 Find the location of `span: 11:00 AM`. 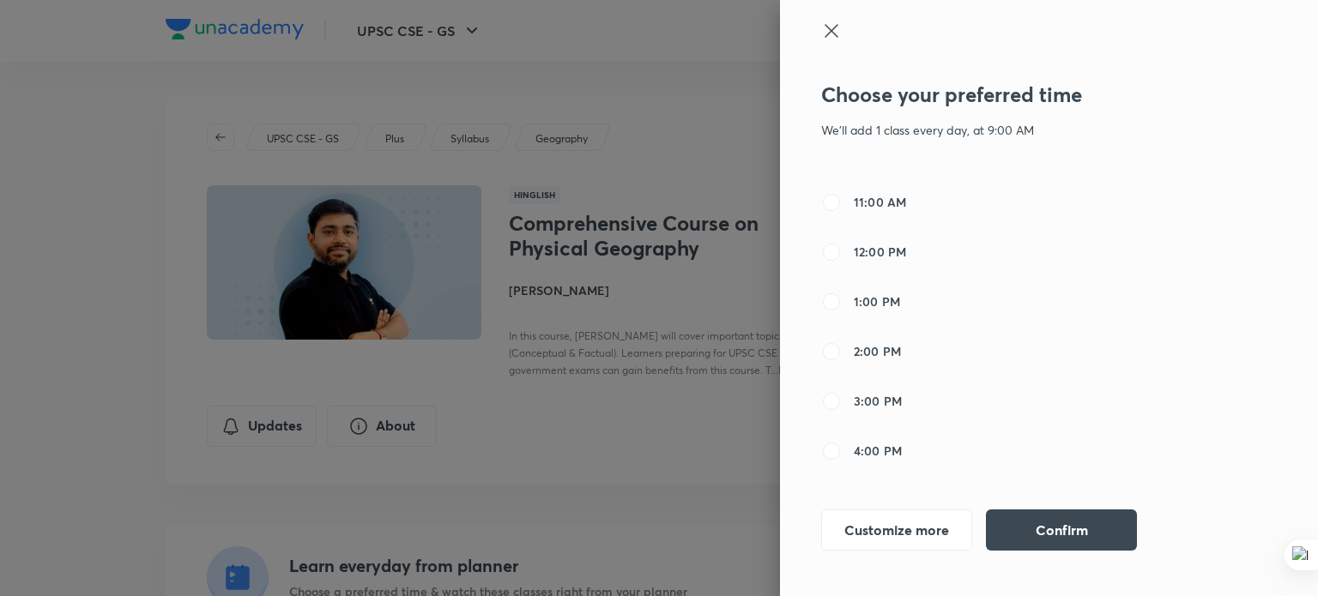

span: 11:00 AM is located at coordinates (880, 202).